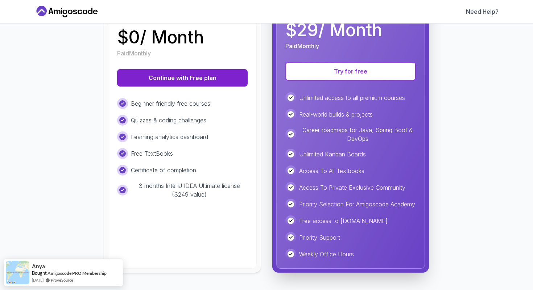 The image size is (533, 290). Describe the element at coordinates (62, 280) in the screenshot. I see `a: ProveSource` at that location.